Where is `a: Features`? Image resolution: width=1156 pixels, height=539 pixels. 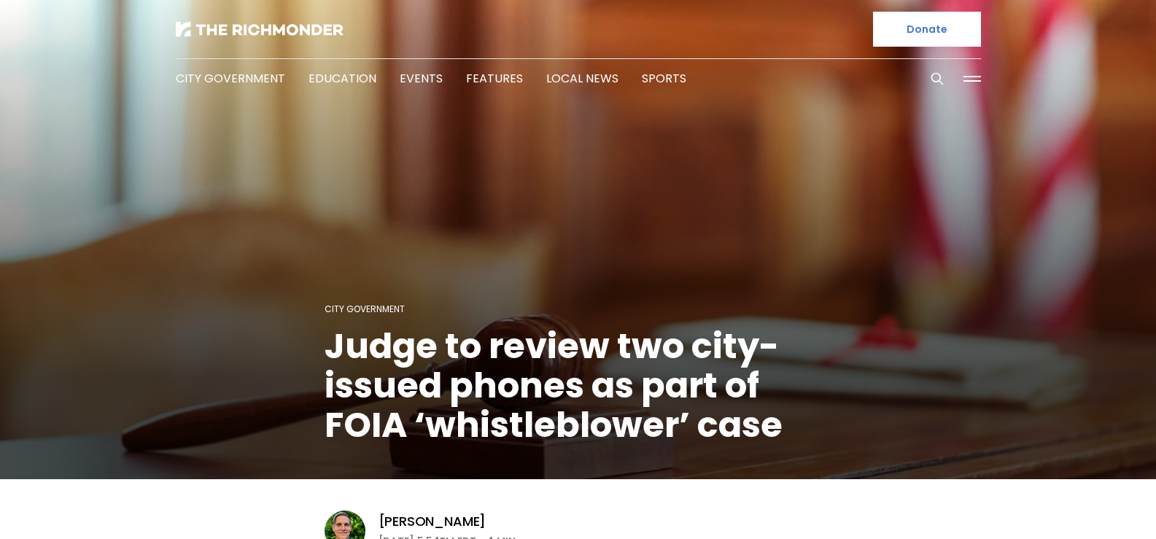
a: Features is located at coordinates (494, 78).